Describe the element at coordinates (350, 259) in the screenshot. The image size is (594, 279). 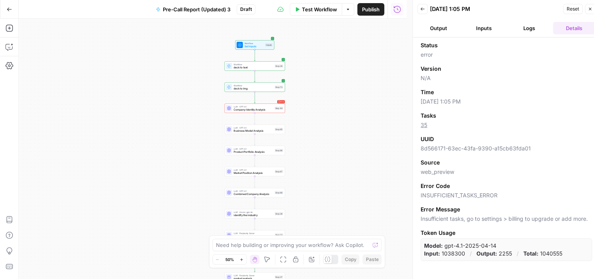
I see `button: Copy` at that location.